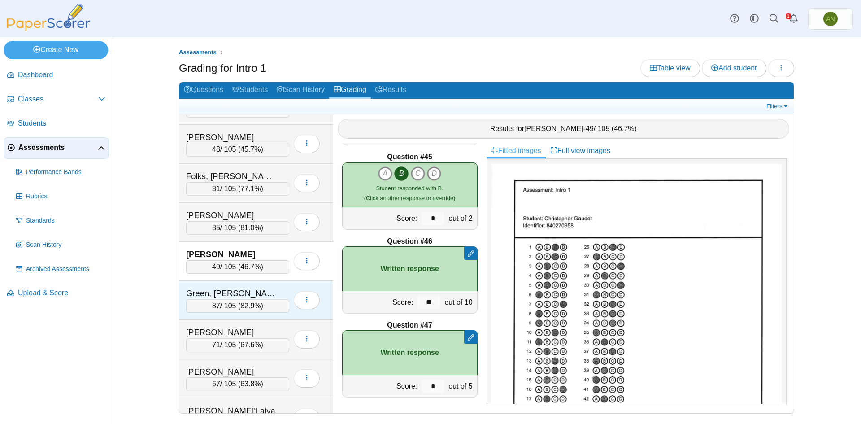 This screenshot has height=424, width=861. What do you see at coordinates (459, 302) in the screenshot?
I see `div: out of 10` at bounding box center [459, 302].